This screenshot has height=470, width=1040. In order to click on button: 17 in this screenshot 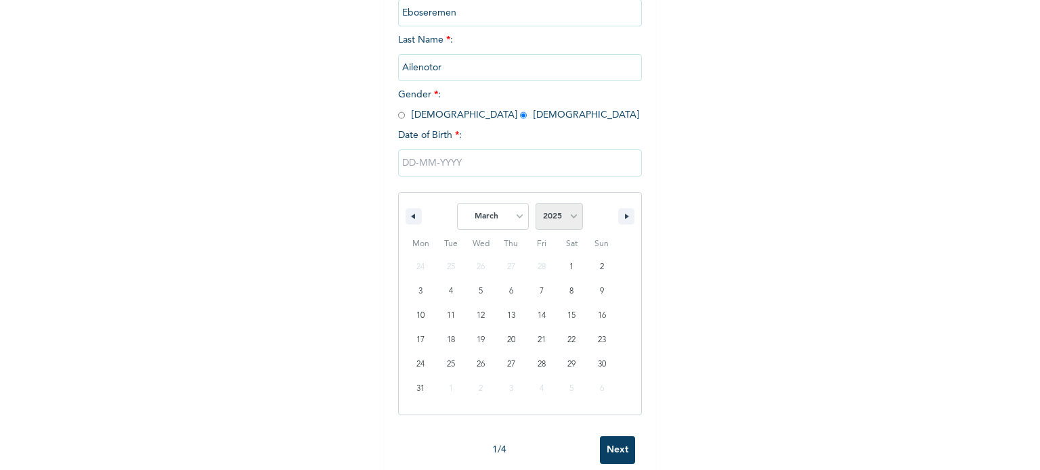, I will do `click(420, 340)`.